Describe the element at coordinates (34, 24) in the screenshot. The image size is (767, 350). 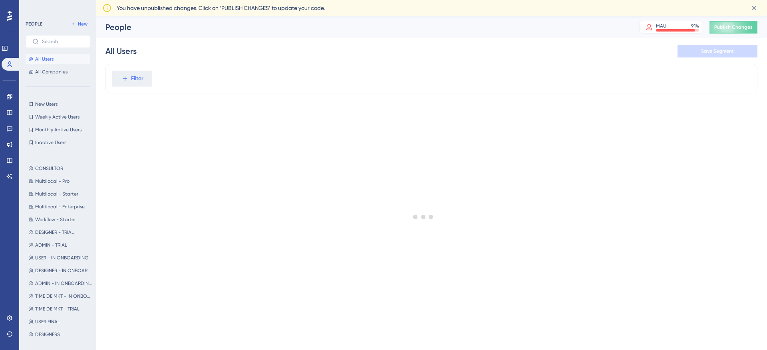
I see `div: PEOPLE` at that location.